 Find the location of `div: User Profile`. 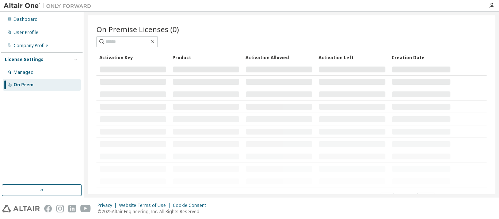

div: User Profile is located at coordinates (26, 32).